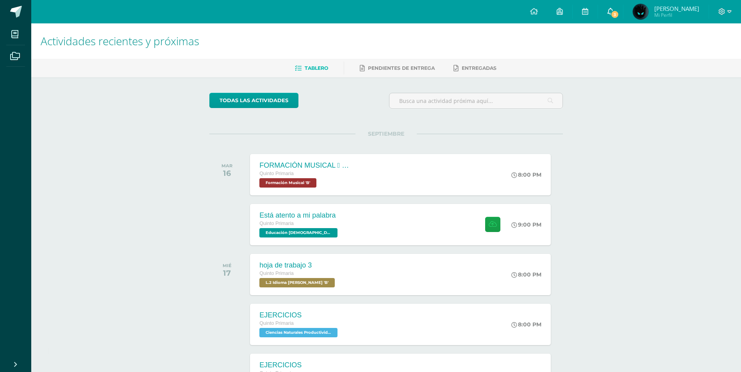  Describe the element at coordinates (227, 173) in the screenshot. I see `div: 16` at that location.